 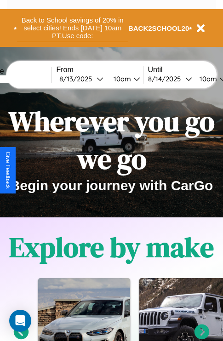 I want to click on button: 8/13/2025, so click(x=81, y=79).